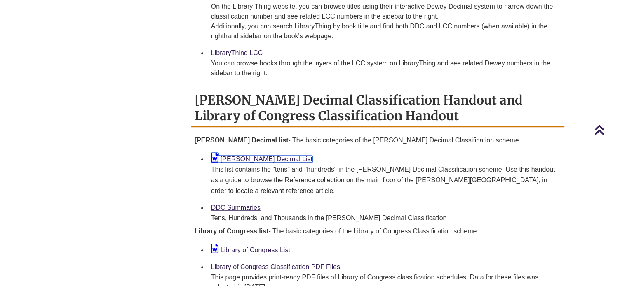 Image resolution: width=627 pixels, height=286 pixels. Describe the element at coordinates (236, 208) in the screenshot. I see `a: DDC Summaries` at that location.